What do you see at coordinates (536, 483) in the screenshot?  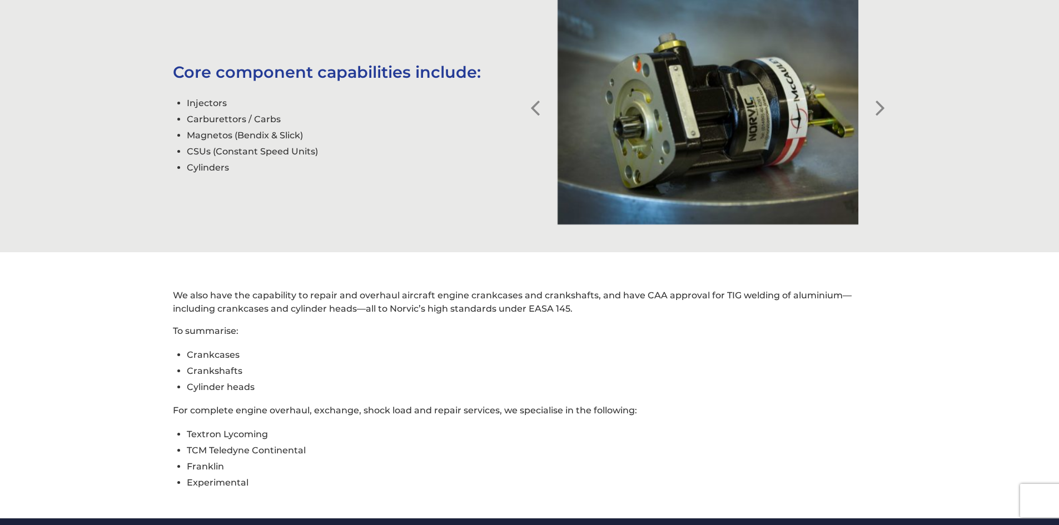 I see `li: Experimental` at bounding box center [536, 483].